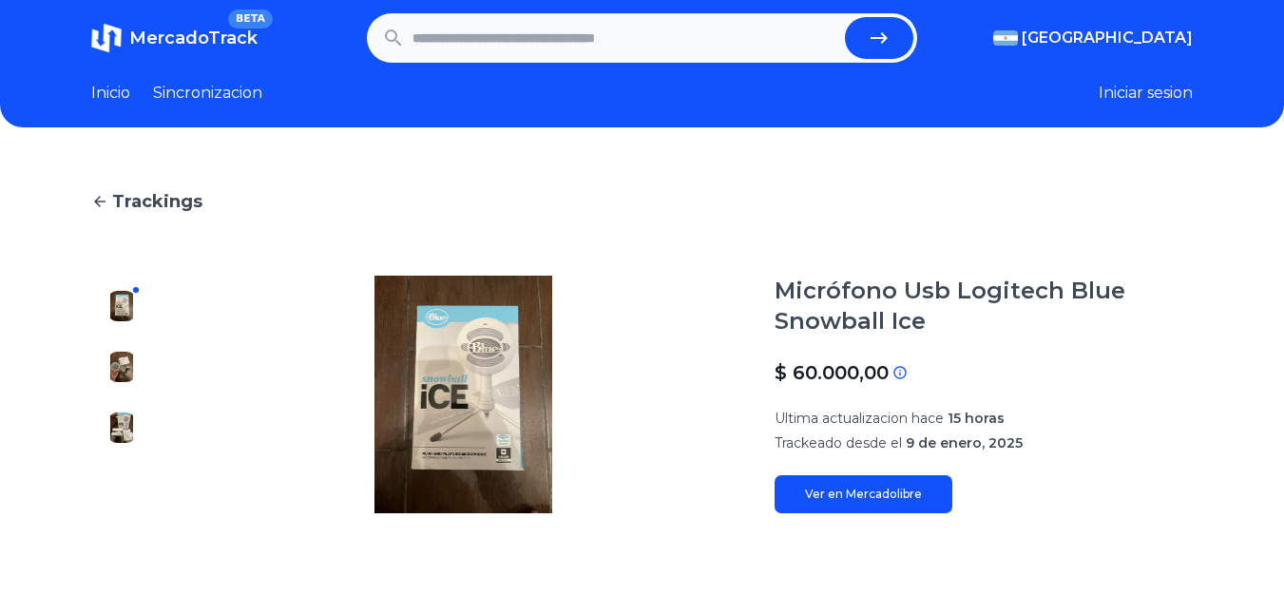 The height and width of the screenshot is (595, 1284). Describe the element at coordinates (157, 201) in the screenshot. I see `span: Trackings` at that location.